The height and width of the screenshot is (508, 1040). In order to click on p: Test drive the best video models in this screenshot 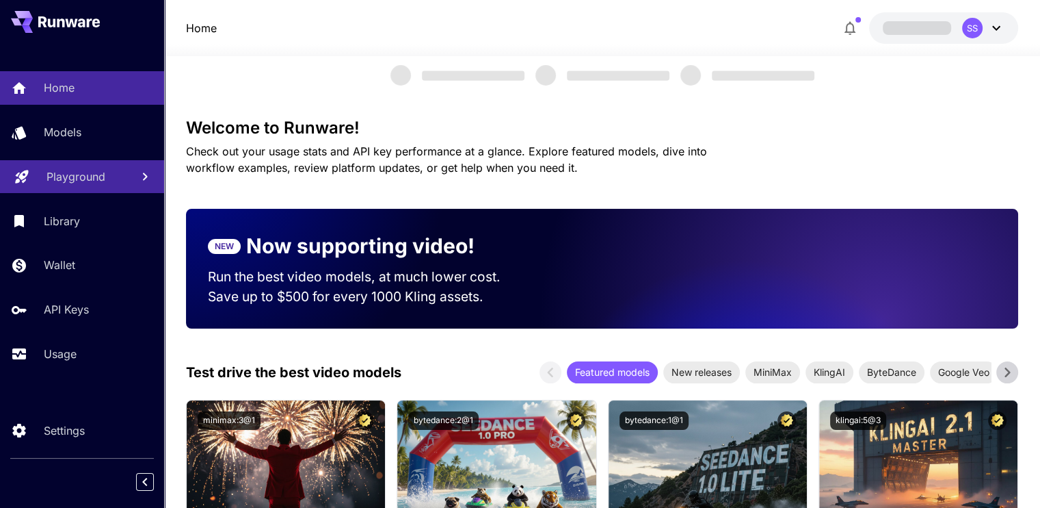, I will do `click(293, 372)`.